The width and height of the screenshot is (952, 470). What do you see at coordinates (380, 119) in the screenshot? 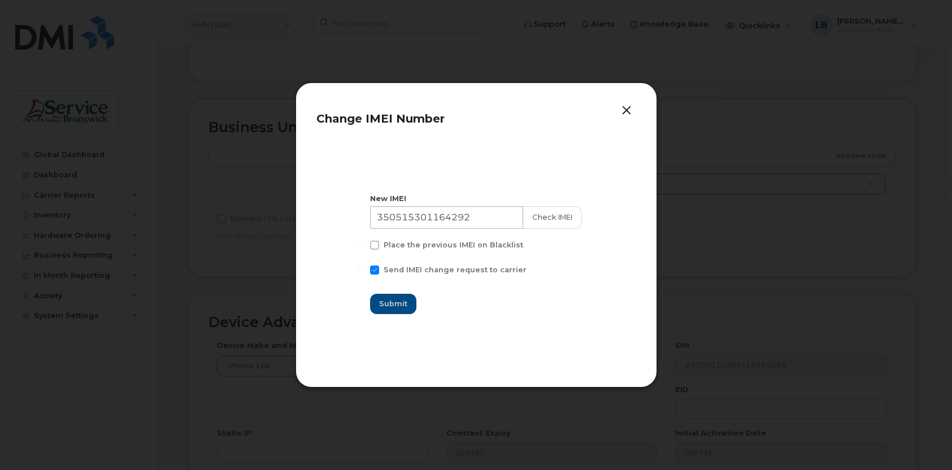
I see `span: Change IMEI Number` at bounding box center [380, 119].